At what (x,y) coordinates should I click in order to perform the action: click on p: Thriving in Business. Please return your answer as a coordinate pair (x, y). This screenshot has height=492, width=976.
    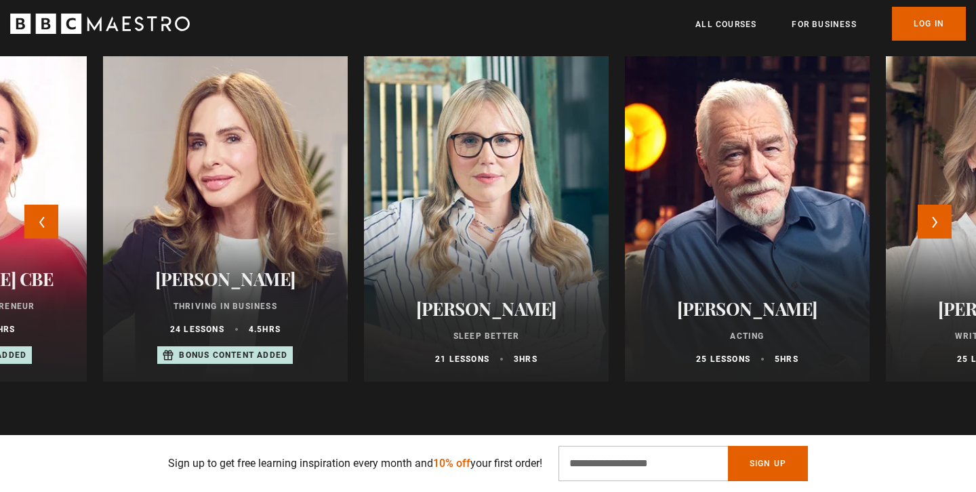
    Looking at the image, I should click on (225, 306).